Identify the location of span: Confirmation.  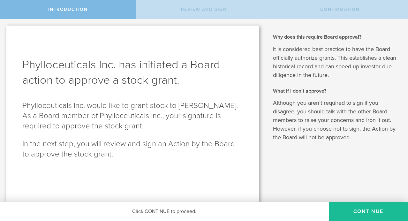
(340, 9).